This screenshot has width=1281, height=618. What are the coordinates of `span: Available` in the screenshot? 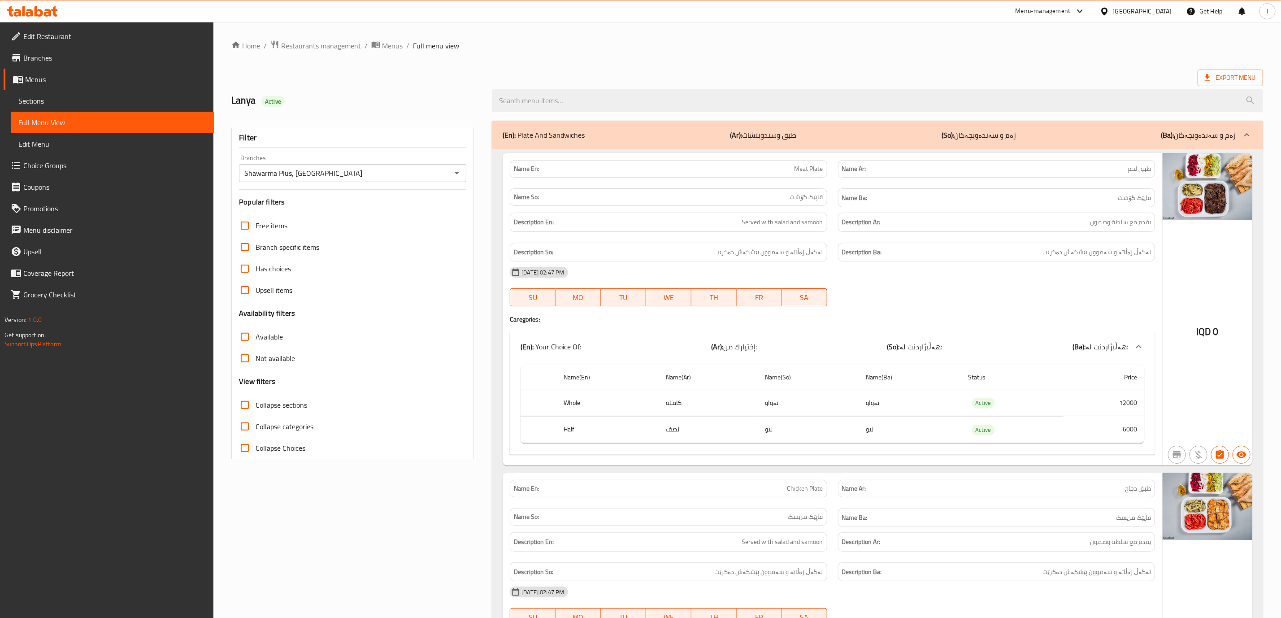 It's located at (269, 337).